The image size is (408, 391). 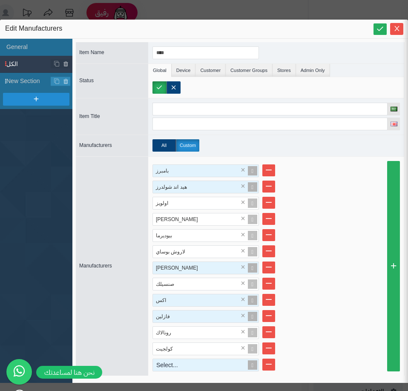 What do you see at coordinates (161, 301) in the screenshot?
I see `span: اكس` at bounding box center [161, 301].